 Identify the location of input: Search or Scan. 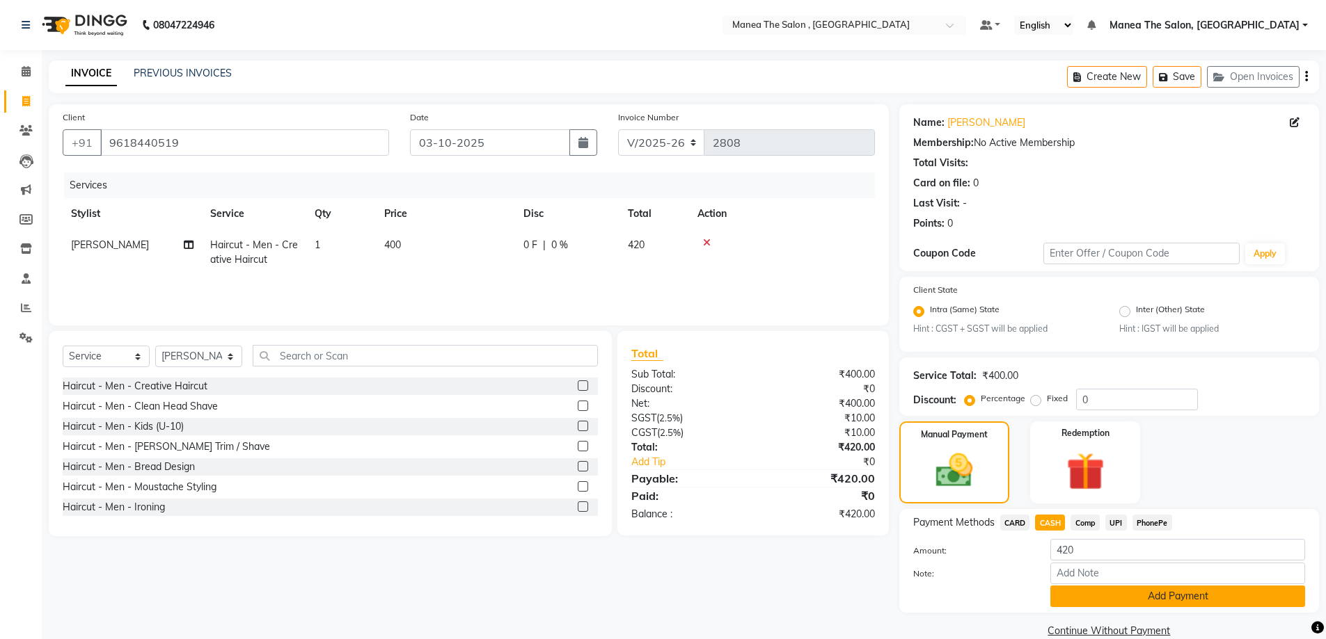
(425, 356).